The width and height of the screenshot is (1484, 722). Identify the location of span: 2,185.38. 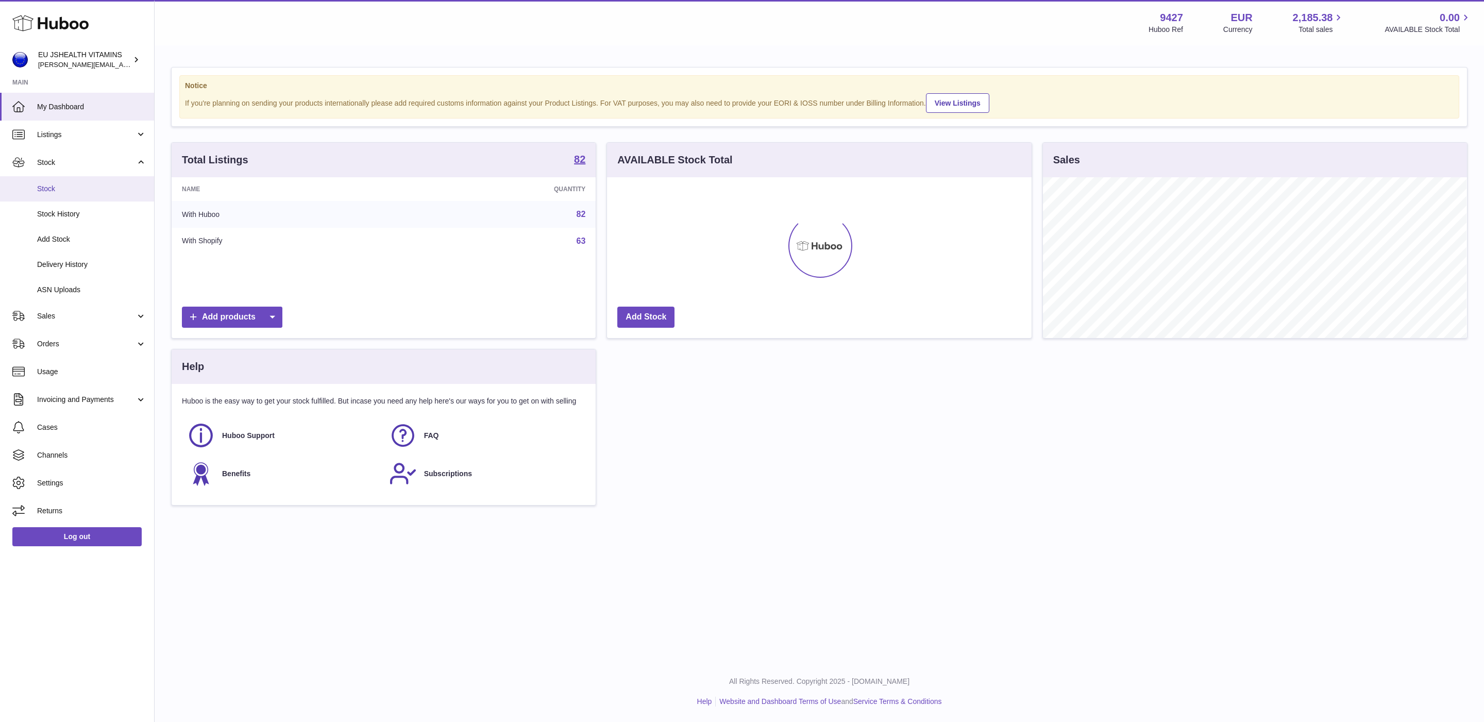
(1313, 18).